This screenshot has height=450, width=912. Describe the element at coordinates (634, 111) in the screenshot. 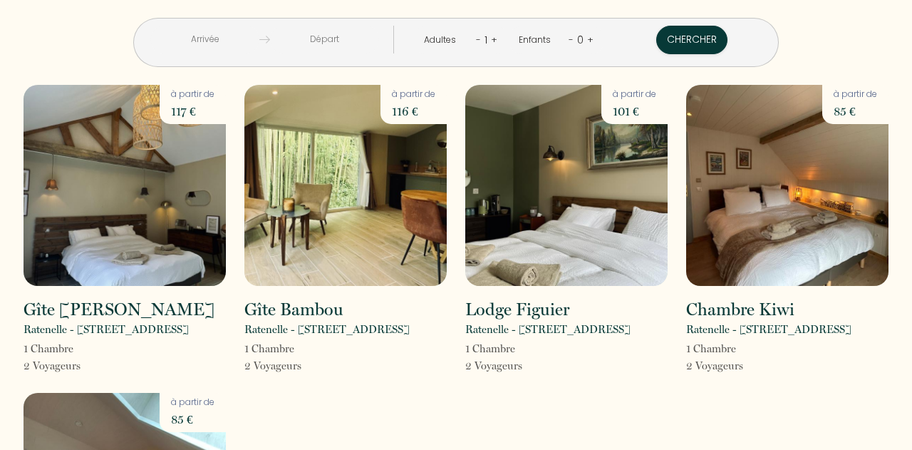

I see `p: 101 €` at that location.